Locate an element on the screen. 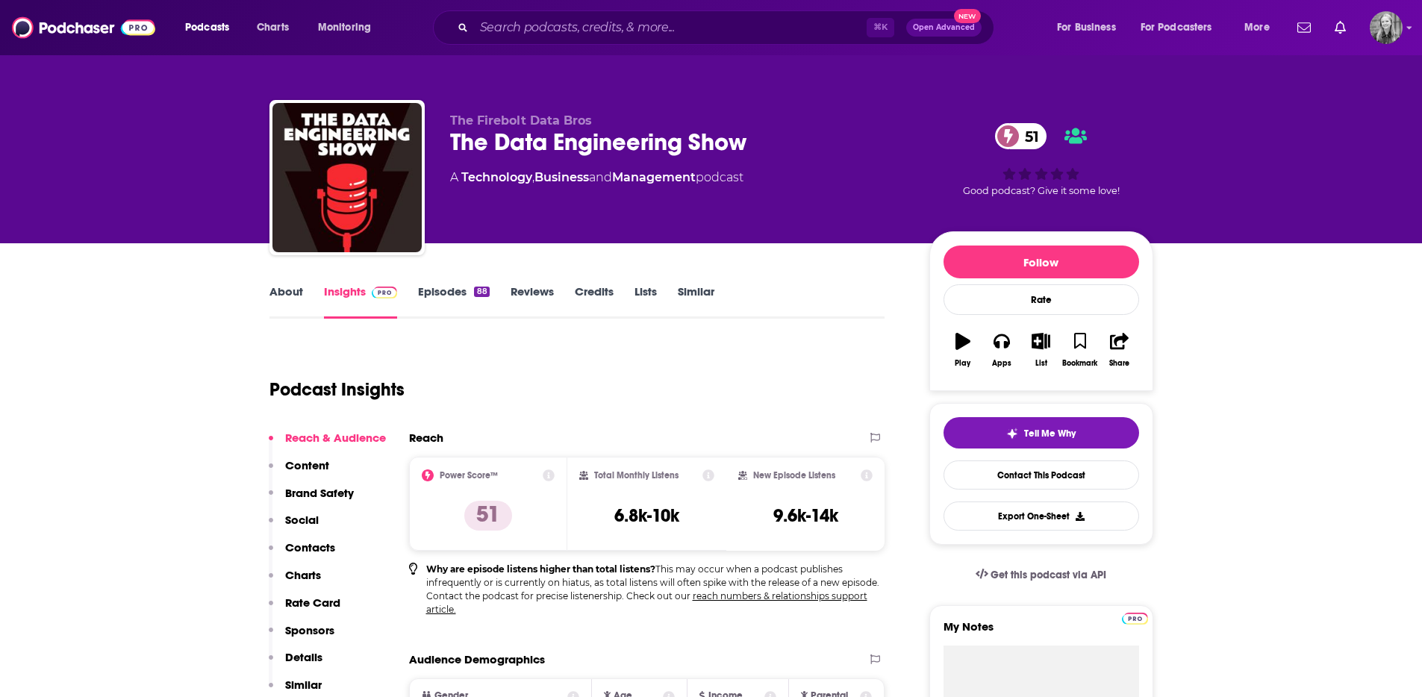 This screenshot has width=1422, height=697. button: Reach & Audience is located at coordinates (327, 444).